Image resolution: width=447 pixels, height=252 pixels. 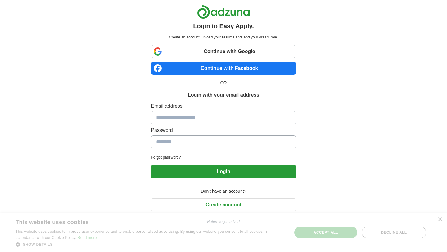 I want to click on span: Show details, so click(x=38, y=245).